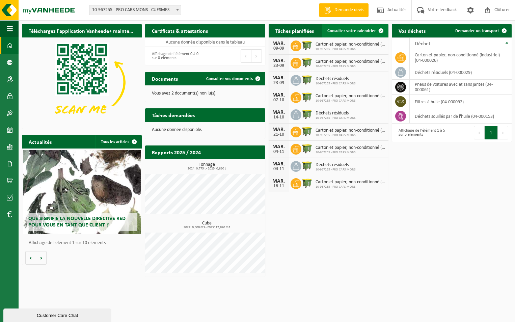 The width and height of the screenshot is (515, 322). I want to click on td: pneus de voitures avec et sans jantes (04-000061), so click(461, 87).